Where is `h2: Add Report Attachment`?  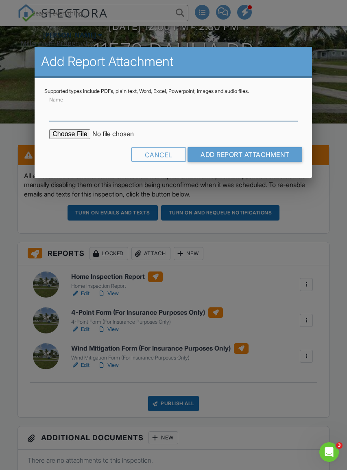
h2: Add Report Attachment is located at coordinates (174, 62).